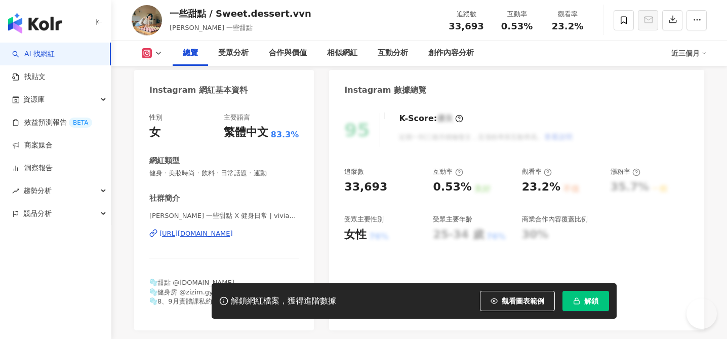 This screenshot has width=727, height=339. I want to click on div: 受眾分析, so click(233, 53).